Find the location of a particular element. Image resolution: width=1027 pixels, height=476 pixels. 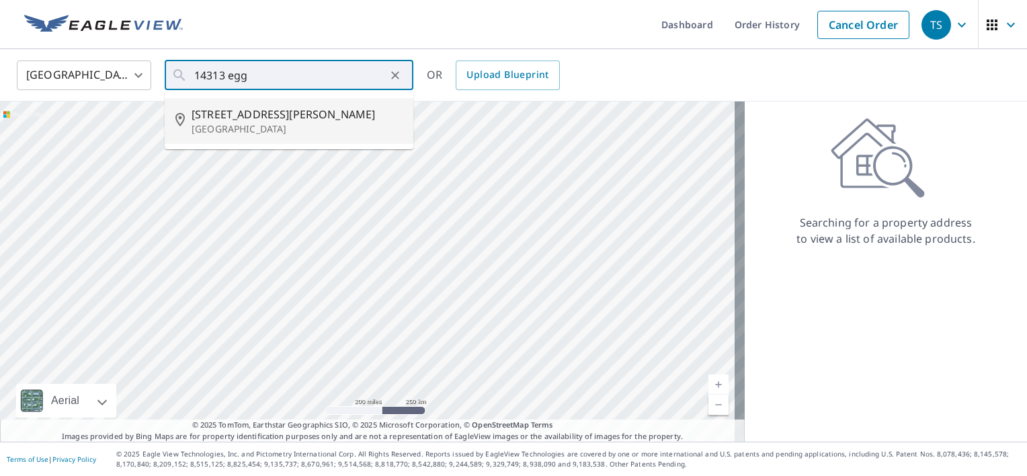

a: OpenStreetMap is located at coordinates (500, 424).